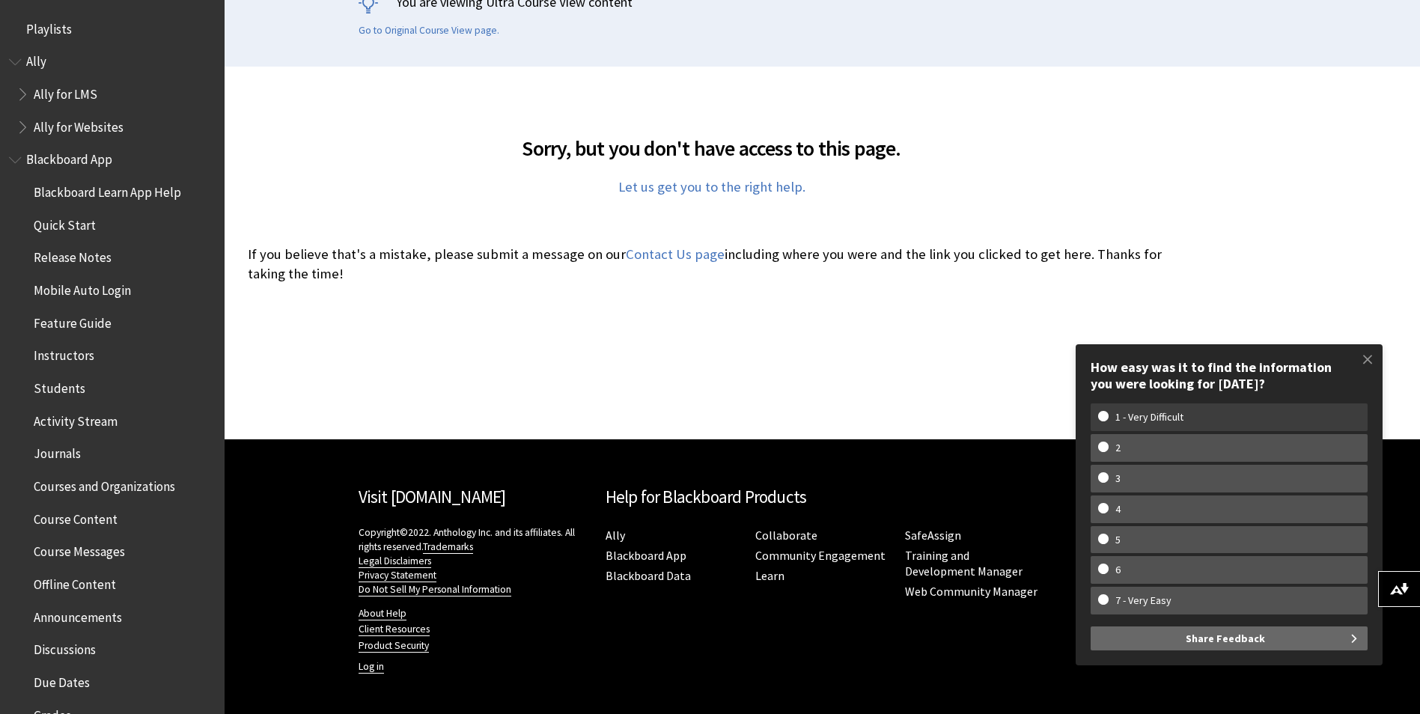 This screenshot has width=1420, height=714. Describe the element at coordinates (1117, 540) in the screenshot. I see `w-span: 5` at that location.